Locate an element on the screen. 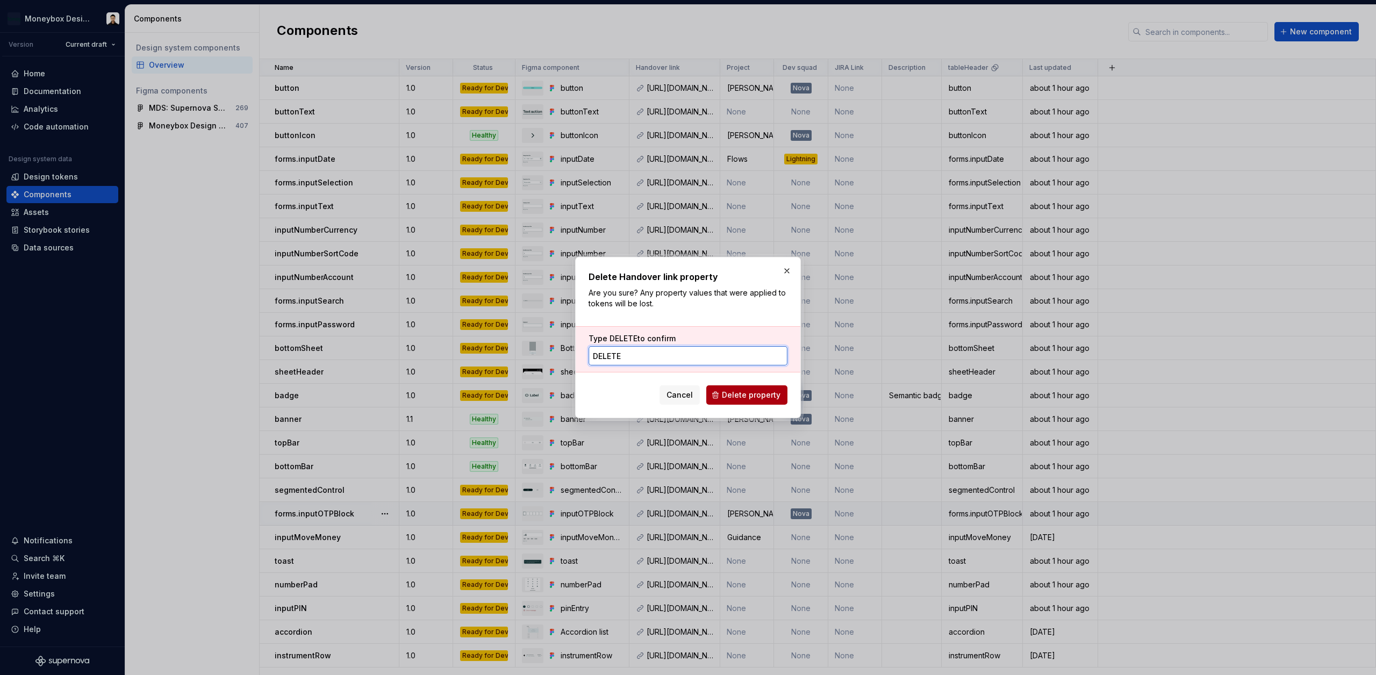 The image size is (1376, 675). button: Delete property is located at coordinates (747, 395).